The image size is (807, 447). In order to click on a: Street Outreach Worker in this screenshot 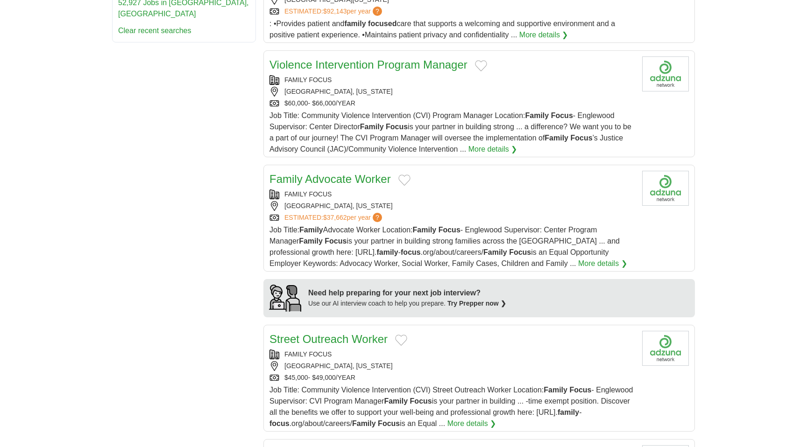, I will do `click(328, 339)`.